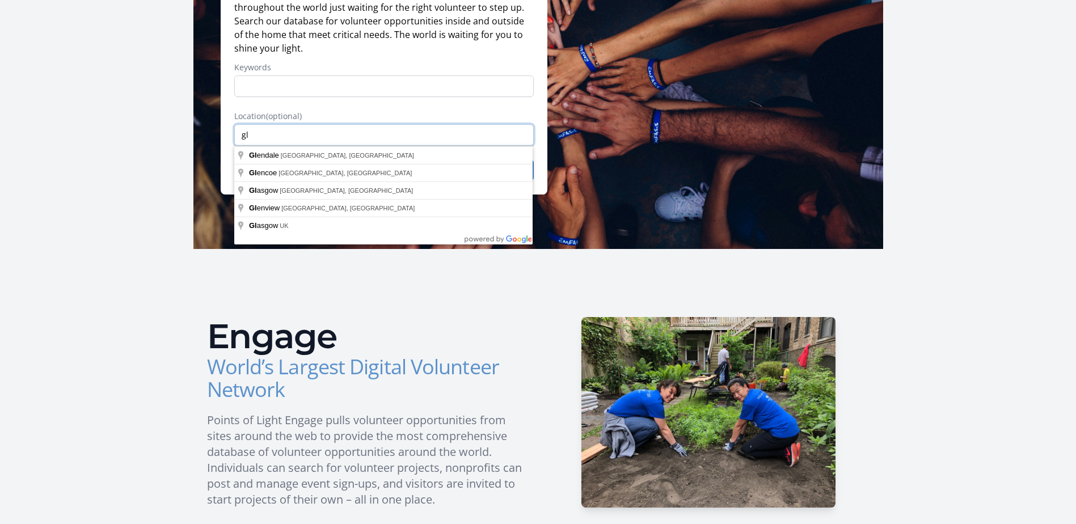 The height and width of the screenshot is (524, 1076). Describe the element at coordinates (368, 379) in the screenshot. I see `h3: World’s Largest Digital Volunteer Network` at that location.